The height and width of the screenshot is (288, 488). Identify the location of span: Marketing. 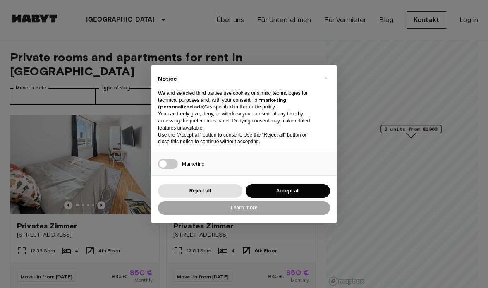
(193, 163).